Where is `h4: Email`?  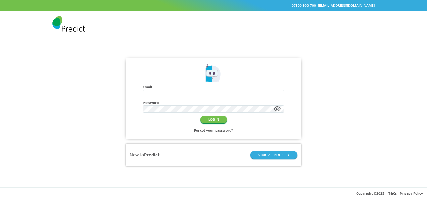 h4: Email is located at coordinates (213, 87).